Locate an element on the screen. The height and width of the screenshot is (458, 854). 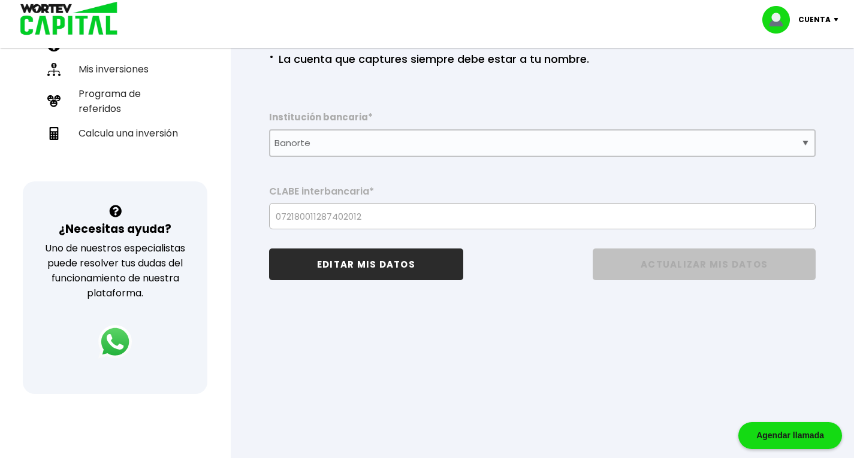
p: Uno de nuestros especialistas puede resolver tus dudas del funcionamiento de nuestra plataforma. is located at coordinates (115, 271).